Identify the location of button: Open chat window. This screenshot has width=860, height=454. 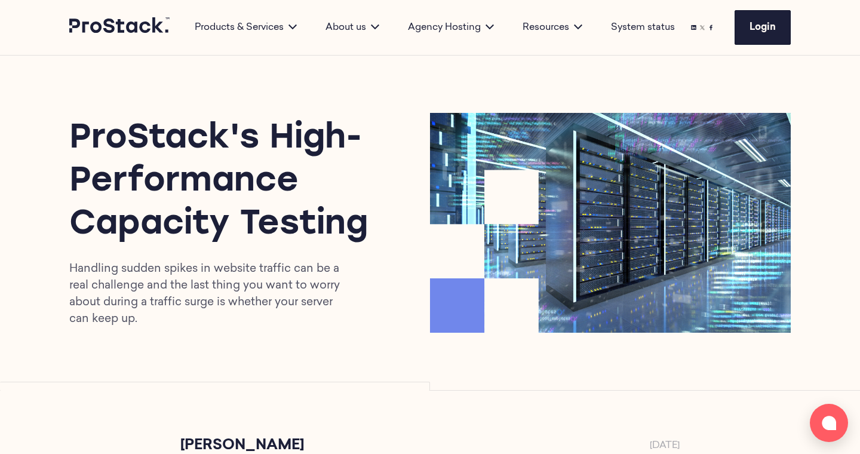
(829, 423).